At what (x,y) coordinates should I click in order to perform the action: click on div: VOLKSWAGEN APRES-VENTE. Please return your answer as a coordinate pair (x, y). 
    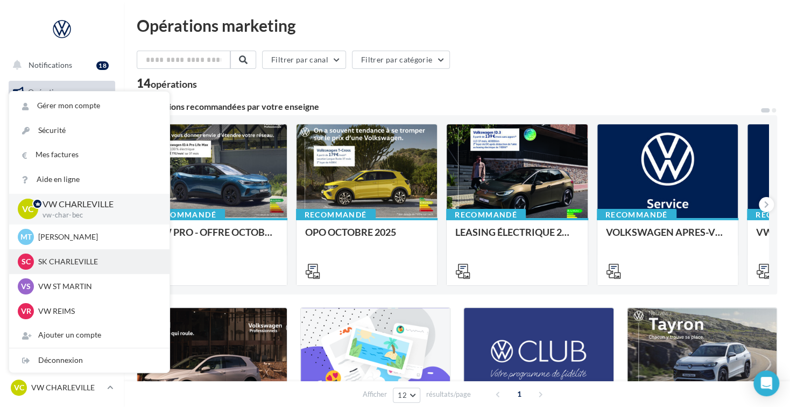
    Looking at the image, I should click on (668, 237).